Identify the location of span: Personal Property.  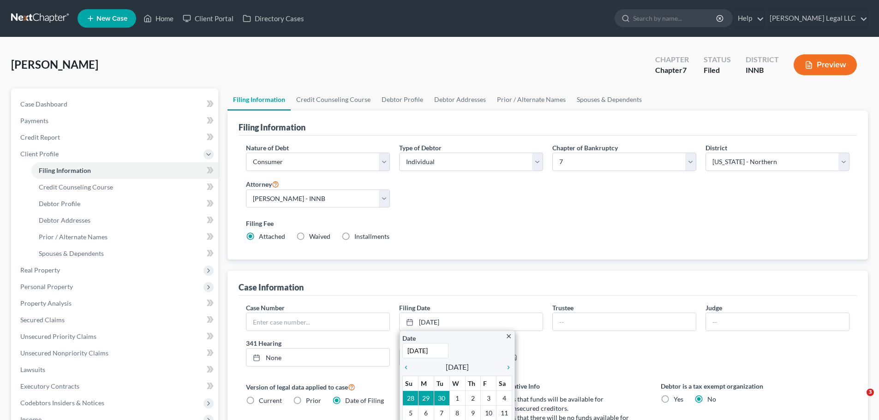
(47, 286).